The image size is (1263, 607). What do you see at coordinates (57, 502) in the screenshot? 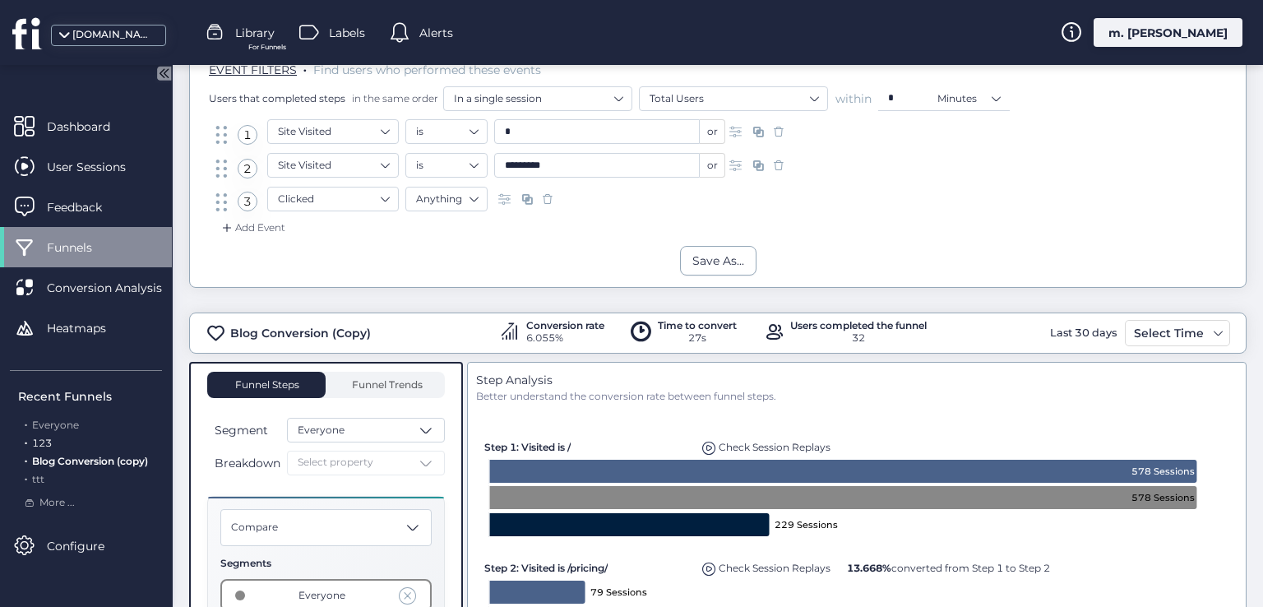
I see `span: More ...` at bounding box center [57, 502].